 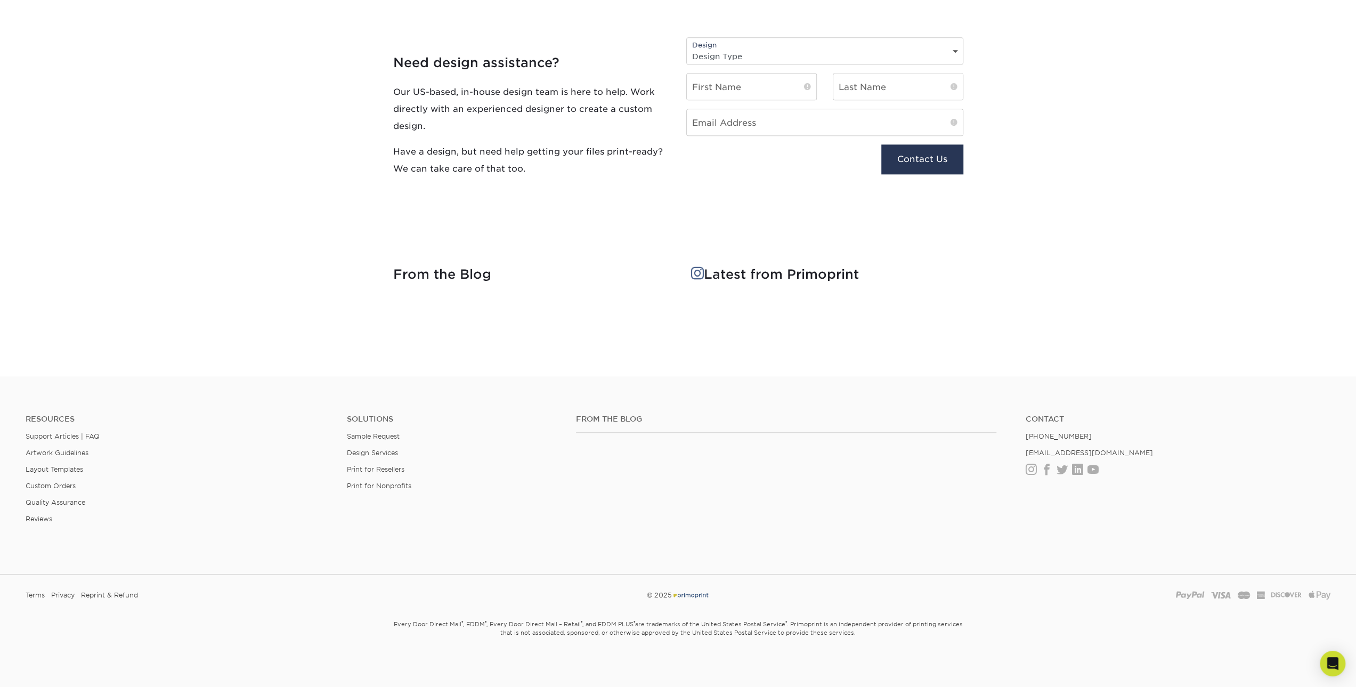 I want to click on a: Layout Templates, so click(x=54, y=469).